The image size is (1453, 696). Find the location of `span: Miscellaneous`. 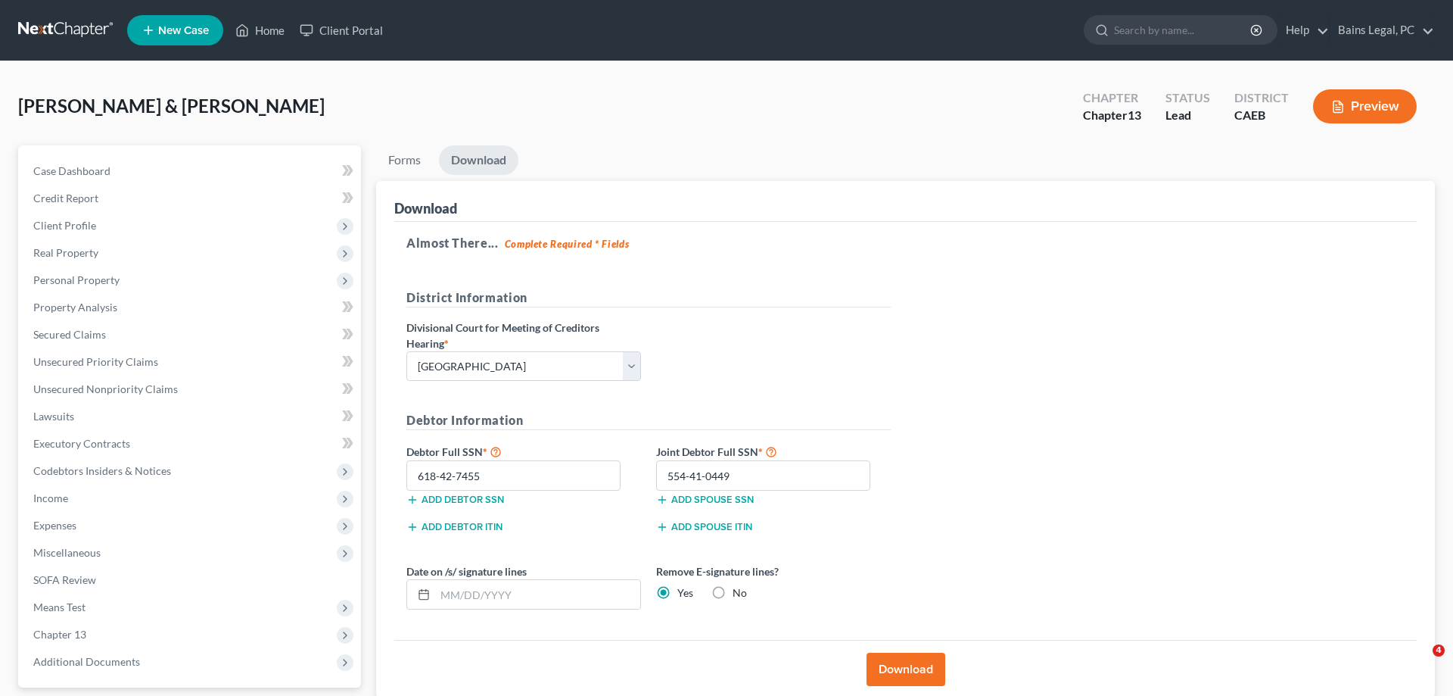

span: Miscellaneous is located at coordinates (67, 552).